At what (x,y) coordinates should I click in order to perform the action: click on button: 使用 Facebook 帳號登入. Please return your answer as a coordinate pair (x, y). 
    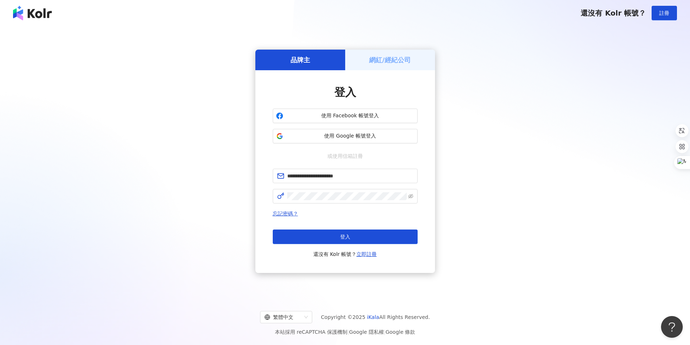
    Looking at the image, I should click on (345, 116).